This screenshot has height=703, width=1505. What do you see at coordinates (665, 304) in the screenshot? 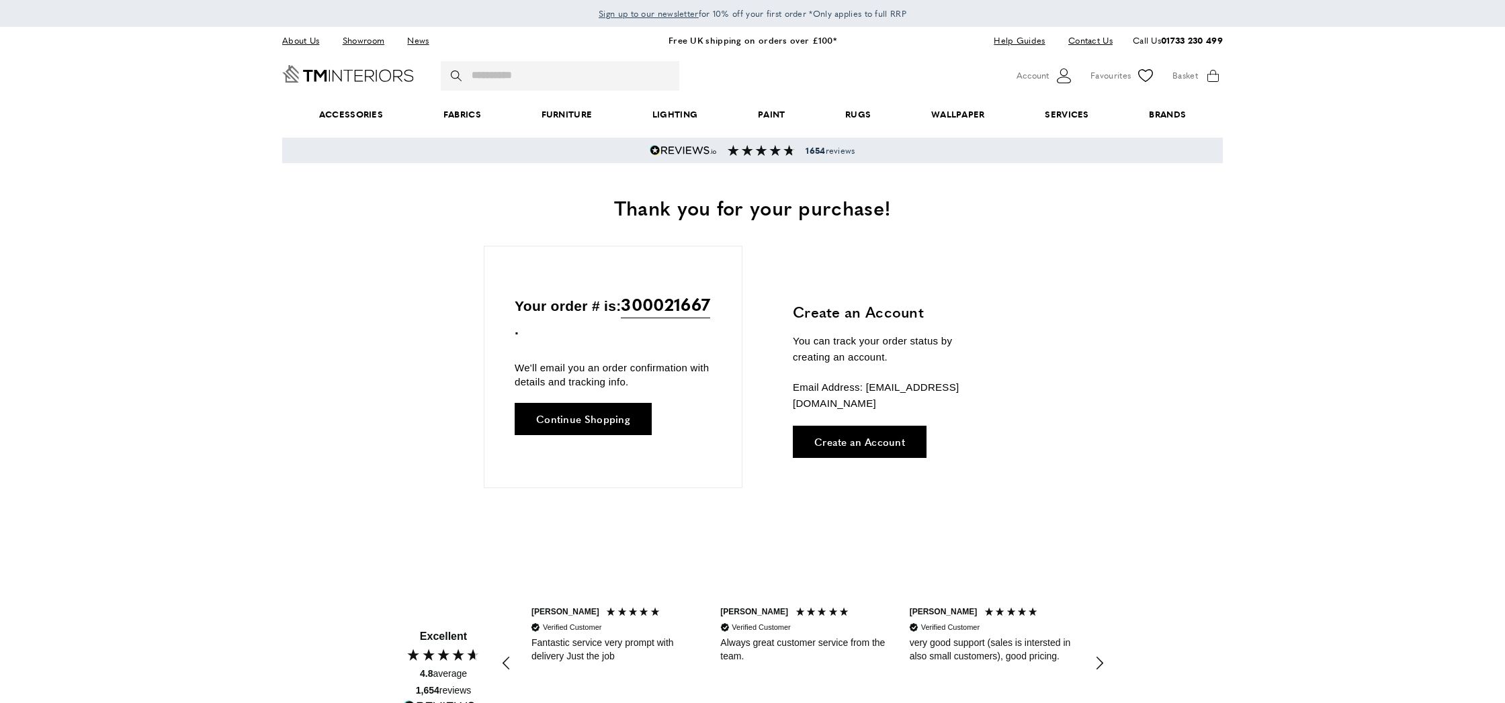
I see `span: 300021667` at bounding box center [665, 304].